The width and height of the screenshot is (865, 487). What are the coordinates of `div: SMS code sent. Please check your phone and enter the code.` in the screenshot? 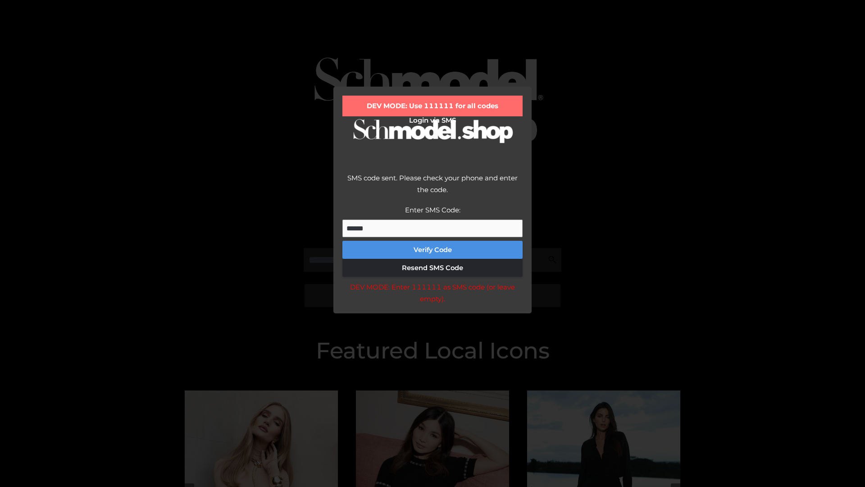 It's located at (433, 188).